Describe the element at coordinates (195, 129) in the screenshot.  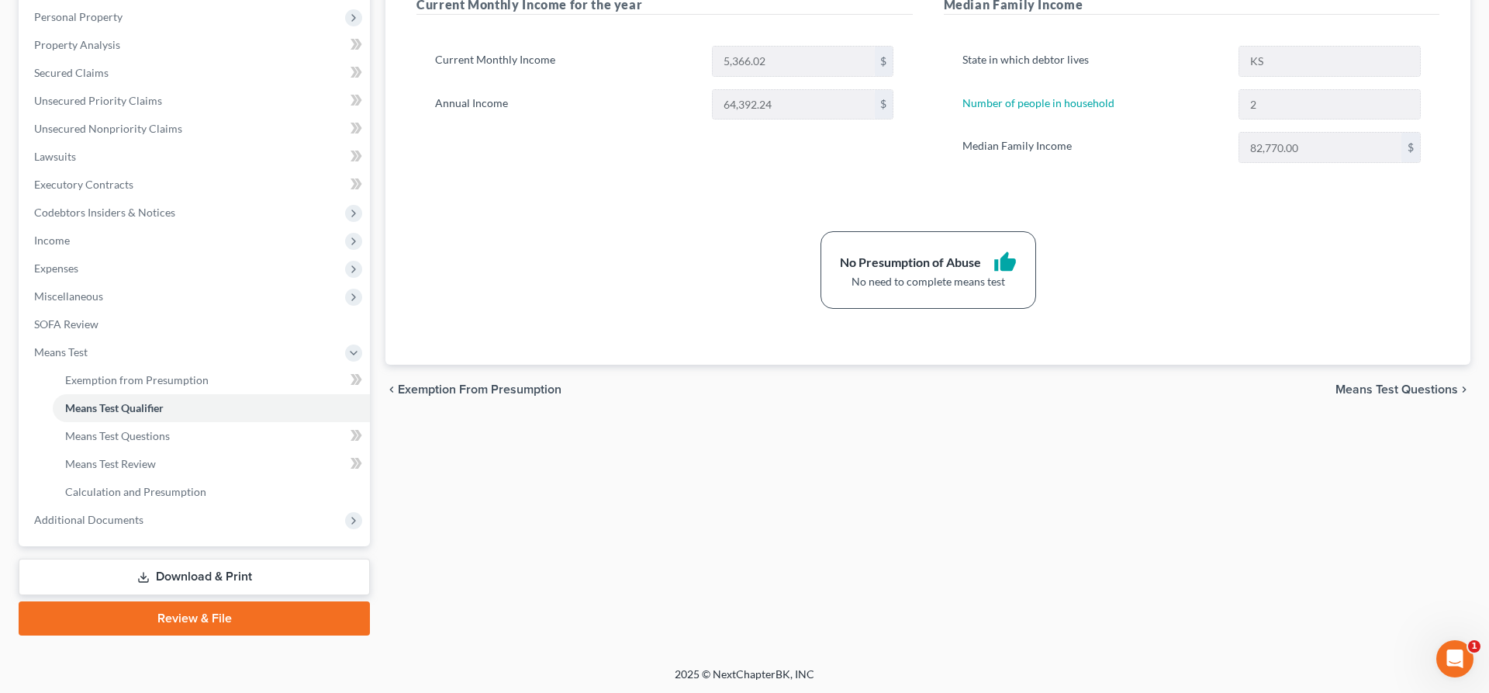
I see `a: Unsecured Nonpriority Claims` at that location.